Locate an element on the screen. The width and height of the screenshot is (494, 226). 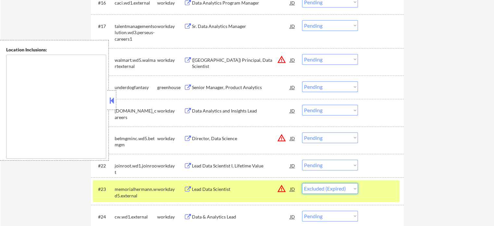
div: #23 is located at coordinates (104, 189).